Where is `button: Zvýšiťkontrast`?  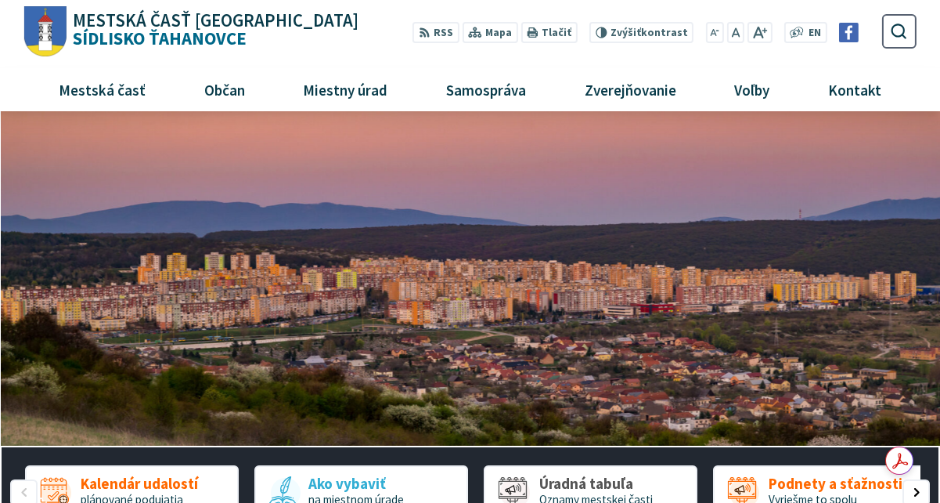 button: Zvýšiťkontrast is located at coordinates (641, 32).